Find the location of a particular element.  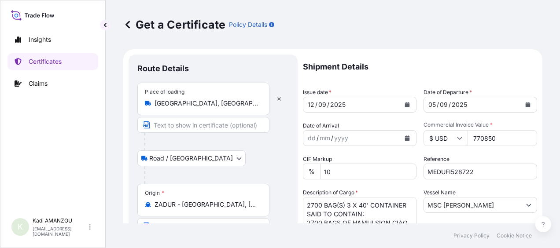

a: Claims is located at coordinates (53, 84).